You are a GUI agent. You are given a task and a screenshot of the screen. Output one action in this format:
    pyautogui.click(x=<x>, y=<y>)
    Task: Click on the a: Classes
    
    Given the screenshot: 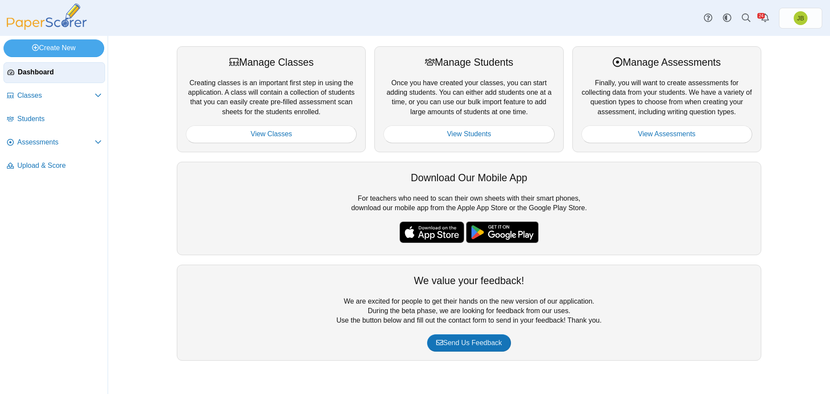 What is the action you would take?
    pyautogui.click(x=54, y=96)
    